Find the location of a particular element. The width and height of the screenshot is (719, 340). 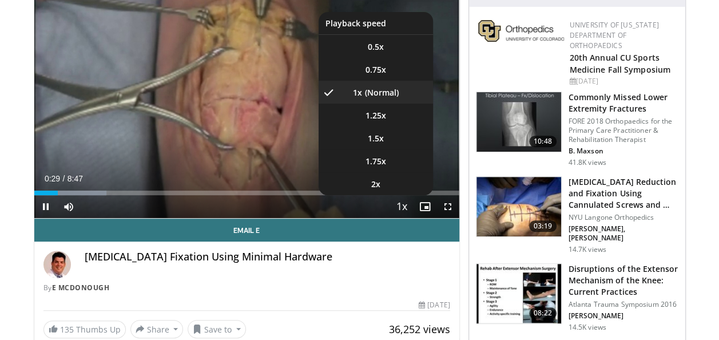

img: c329ce19-05ea-4e12-b583-111b1ee27852.150x105_q85_crop-smart_upscale.jpg is located at coordinates (519, 294).